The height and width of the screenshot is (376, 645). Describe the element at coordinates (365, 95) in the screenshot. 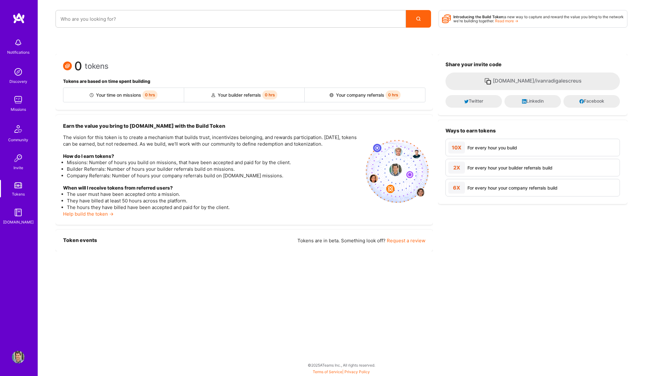

I see `div: Your company referrals` at that location.